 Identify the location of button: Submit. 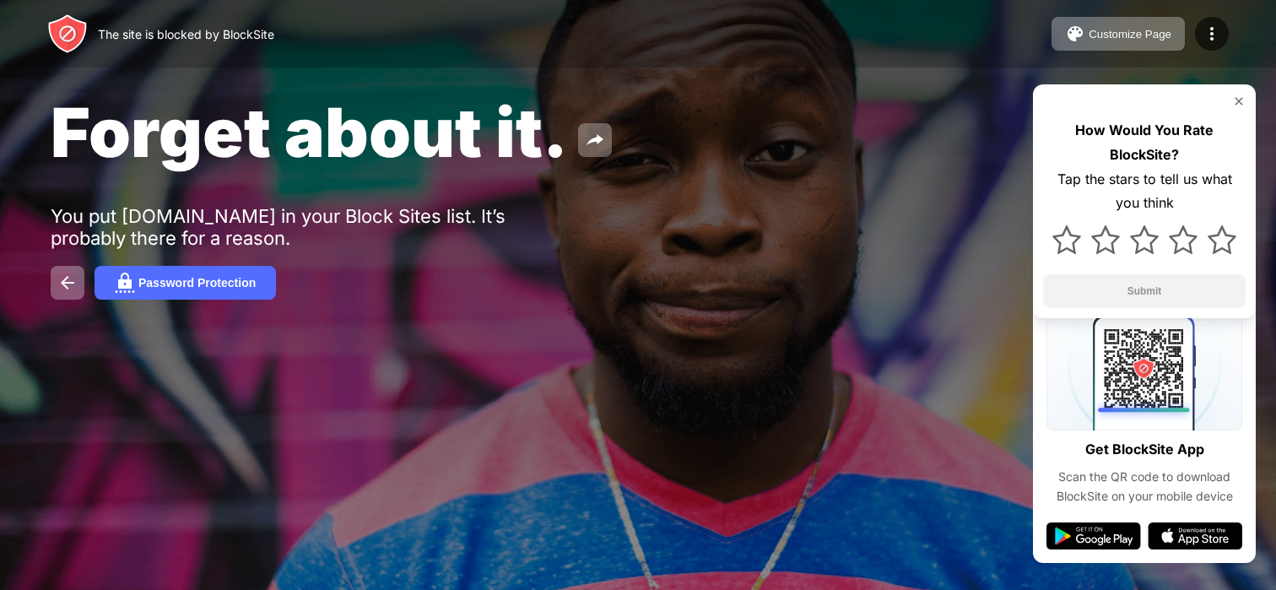
(1144, 291).